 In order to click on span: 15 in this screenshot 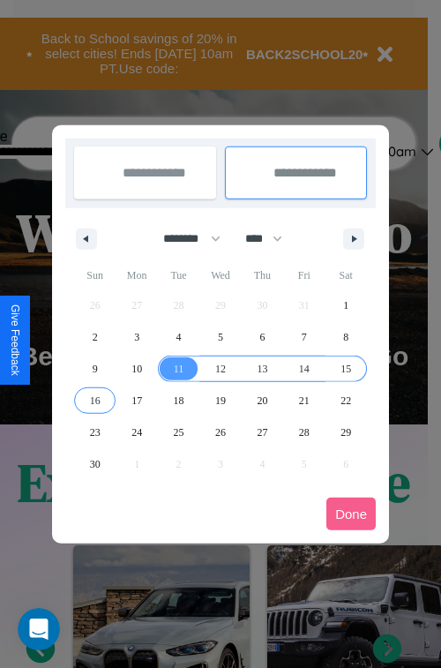, I will do `click(346, 369)`.